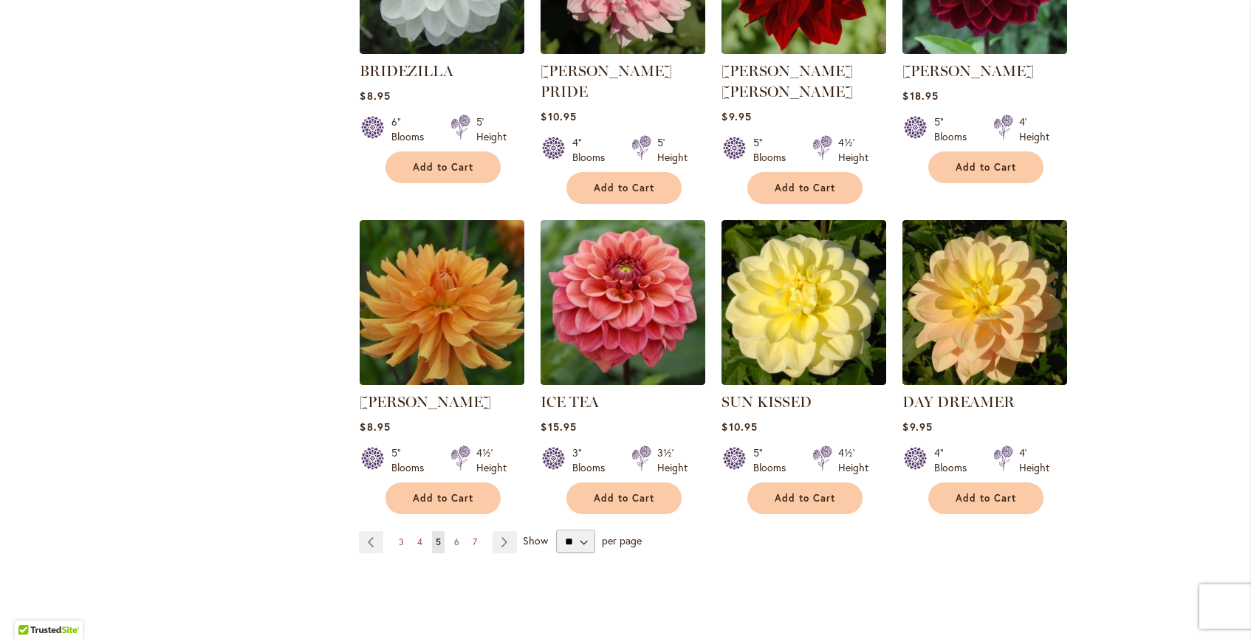  I want to click on a: ANDREW CHARLES, so click(442, 380).